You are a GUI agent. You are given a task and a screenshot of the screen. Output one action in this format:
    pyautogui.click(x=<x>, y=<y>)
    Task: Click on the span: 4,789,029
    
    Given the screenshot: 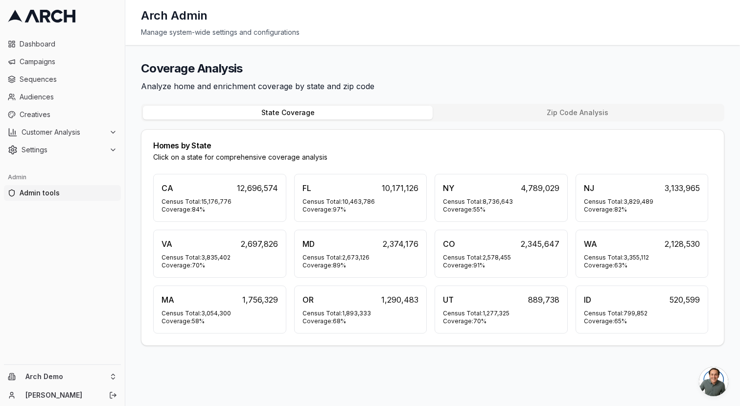 What is the action you would take?
    pyautogui.click(x=540, y=188)
    